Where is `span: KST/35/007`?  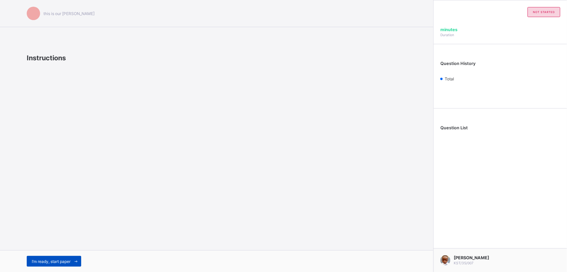 span: KST/35/007 is located at coordinates (464, 262).